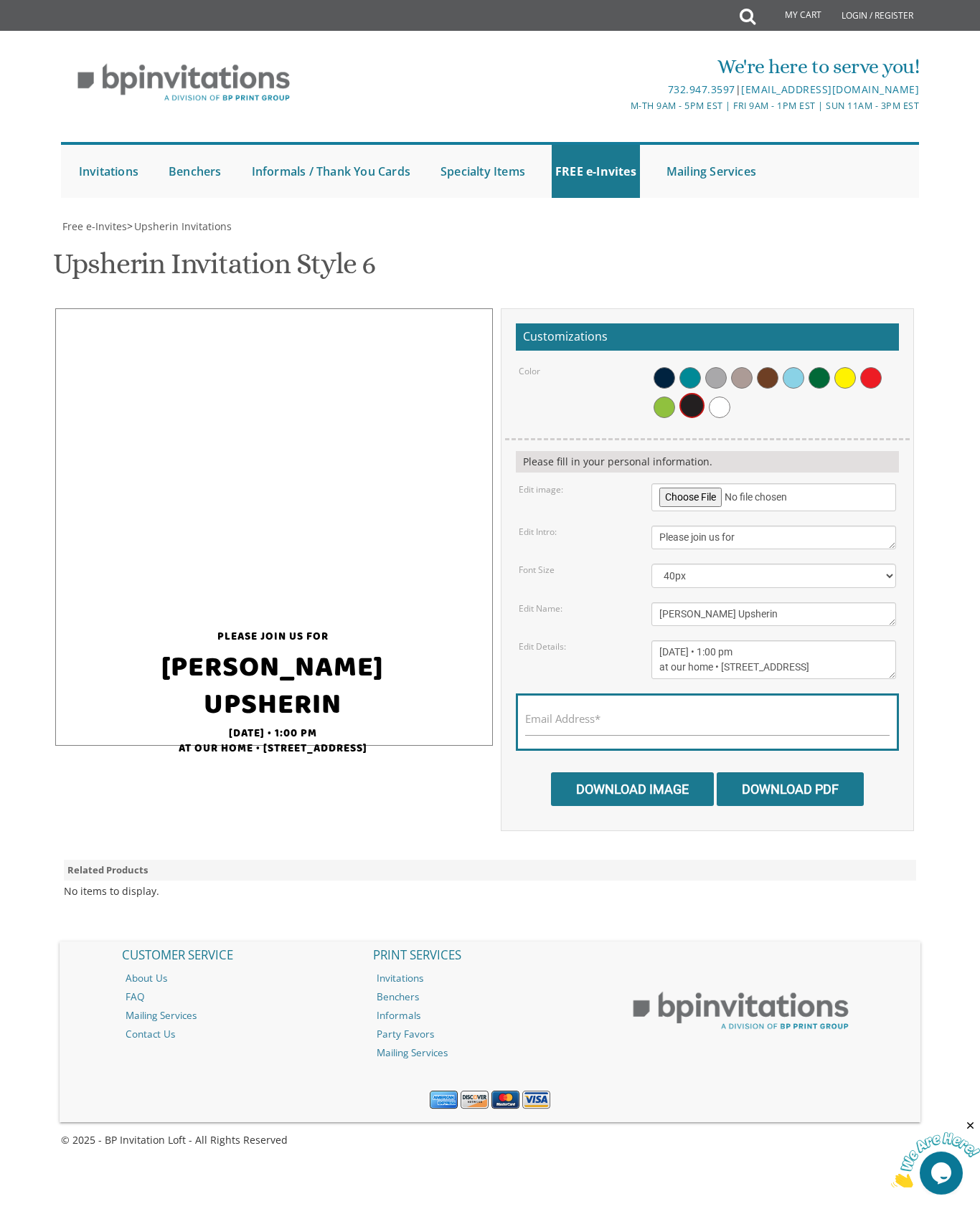 Image resolution: width=980 pixels, height=1209 pixels. I want to click on img: American Express, so click(443, 1100).